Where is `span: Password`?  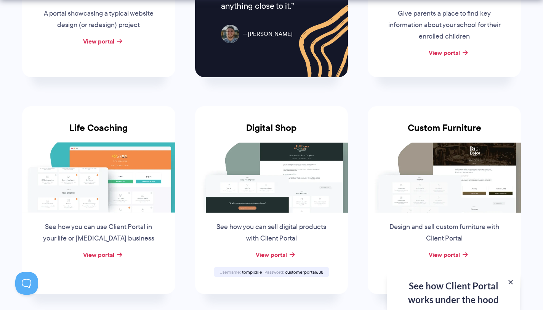 span: Password is located at coordinates (274, 271).